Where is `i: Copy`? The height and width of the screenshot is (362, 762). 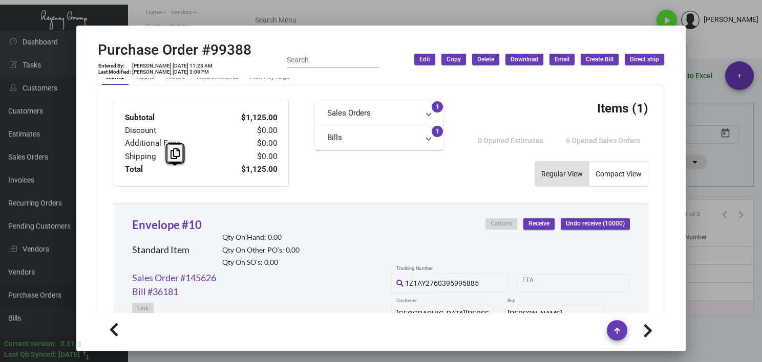
i: Copy is located at coordinates (175, 154).